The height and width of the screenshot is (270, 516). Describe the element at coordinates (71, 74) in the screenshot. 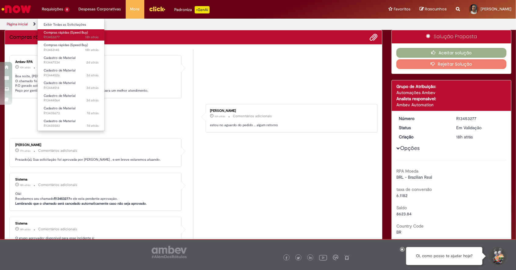

I see `ul: Requisições` at that location.